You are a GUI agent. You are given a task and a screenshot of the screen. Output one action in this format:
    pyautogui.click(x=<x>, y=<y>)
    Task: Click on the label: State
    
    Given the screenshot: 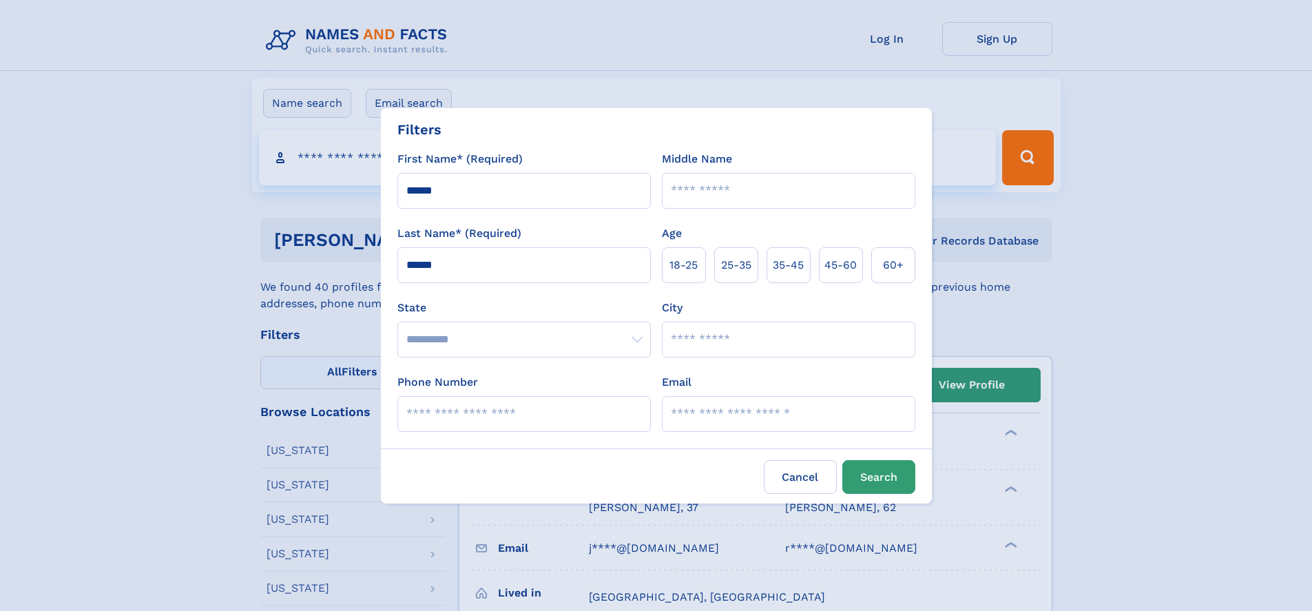 What is the action you would take?
    pyautogui.click(x=524, y=308)
    